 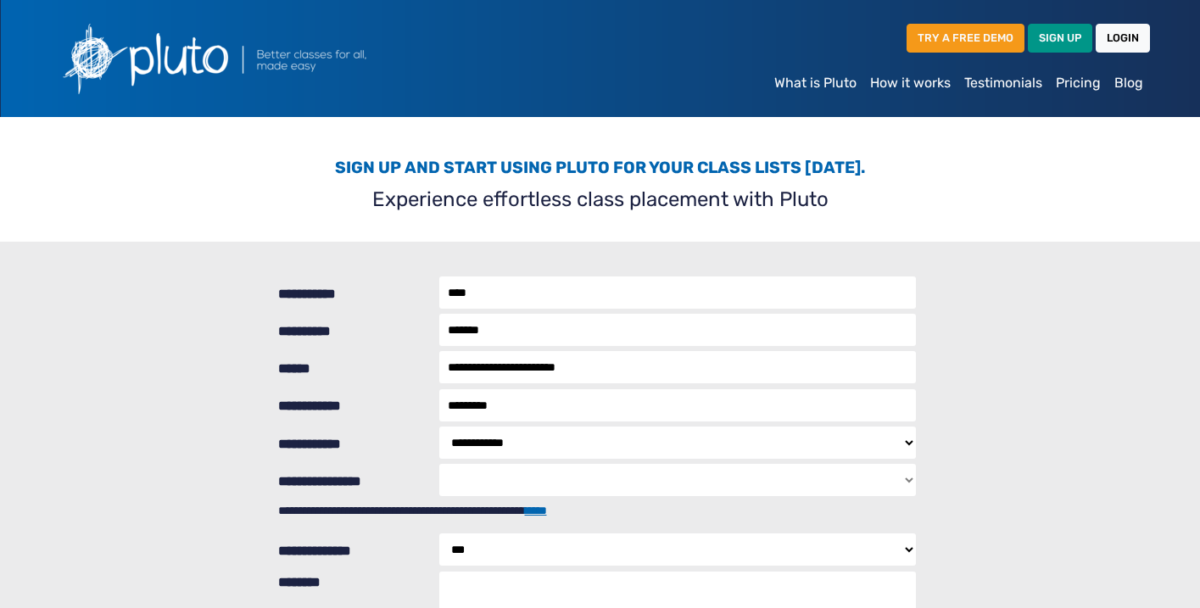 I want to click on a: Blog, so click(x=1129, y=83).